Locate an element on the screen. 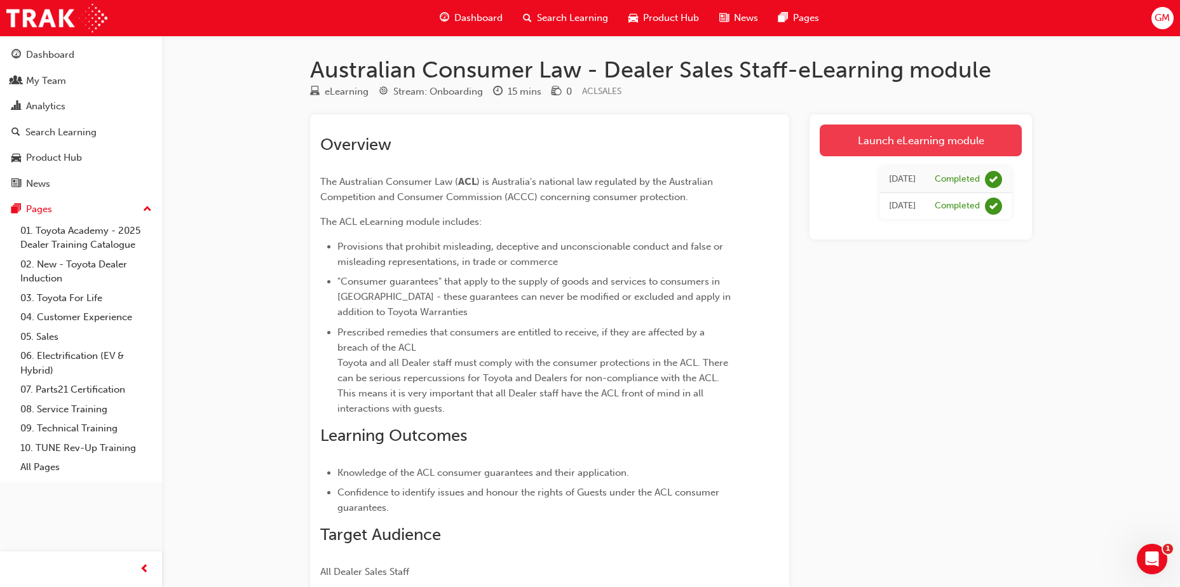 Image resolution: width=1180 pixels, height=587 pixels. div: Thu Sep 07 2023 10:00:00 GMT+0800 (Australian Western Standard Time) is located at coordinates (902, 179).